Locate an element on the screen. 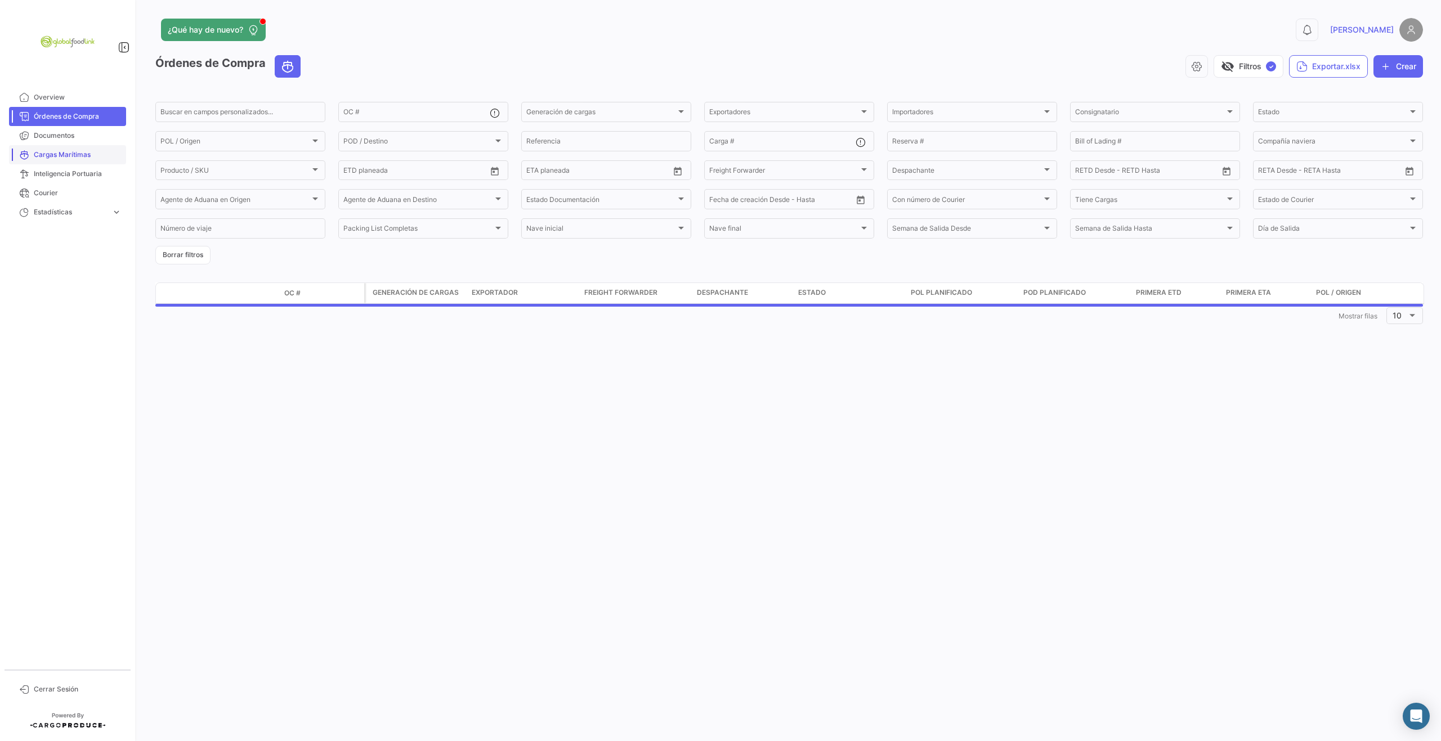 The height and width of the screenshot is (741, 1441). span: Consignatario is located at coordinates (1150, 114).